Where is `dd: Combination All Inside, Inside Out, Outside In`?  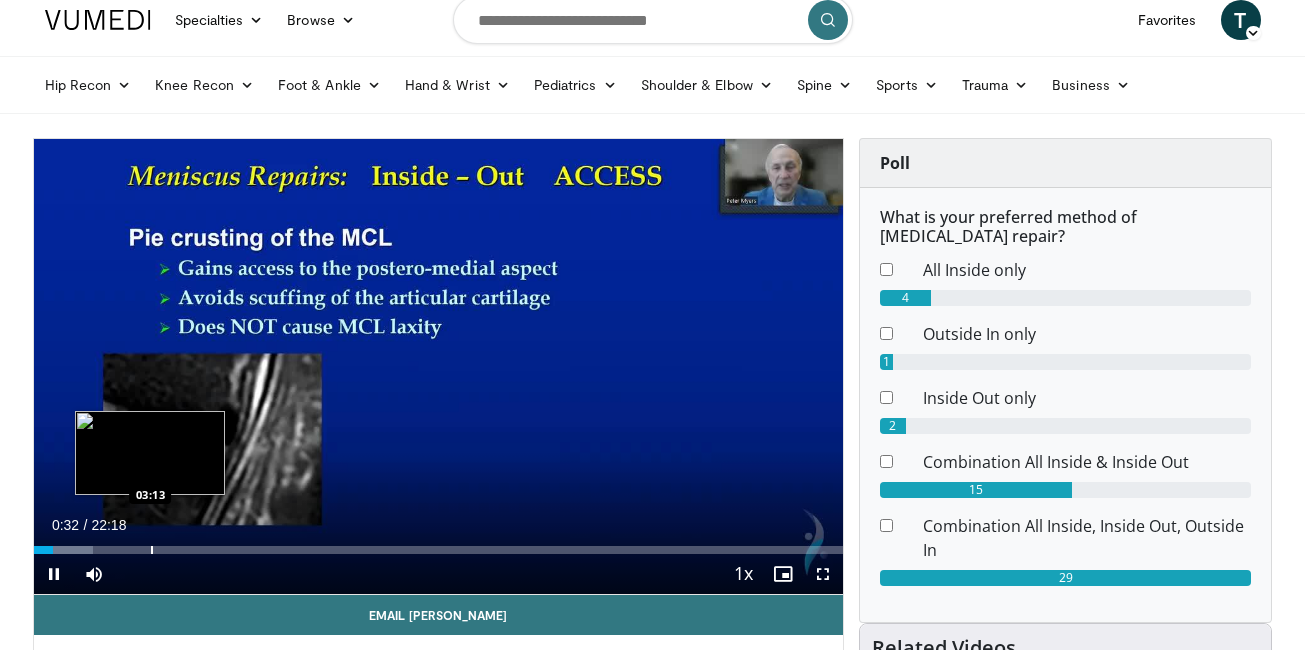
dd: Combination All Inside, Inside Out, Outside In is located at coordinates (1087, 538).